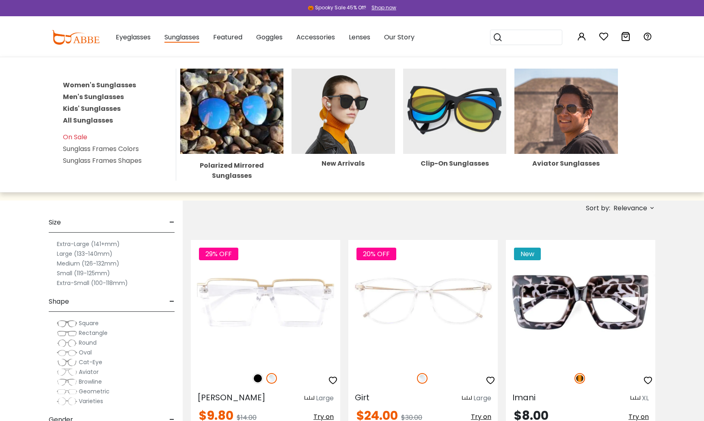  Describe the element at coordinates (67, 353) in the screenshot. I see `img: Oval.png` at that location.